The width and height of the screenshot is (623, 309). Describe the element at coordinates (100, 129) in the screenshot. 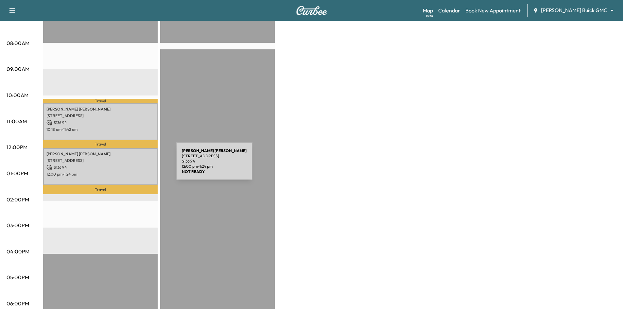

I see `p: 10:18 am - 11:42 am` at that location.